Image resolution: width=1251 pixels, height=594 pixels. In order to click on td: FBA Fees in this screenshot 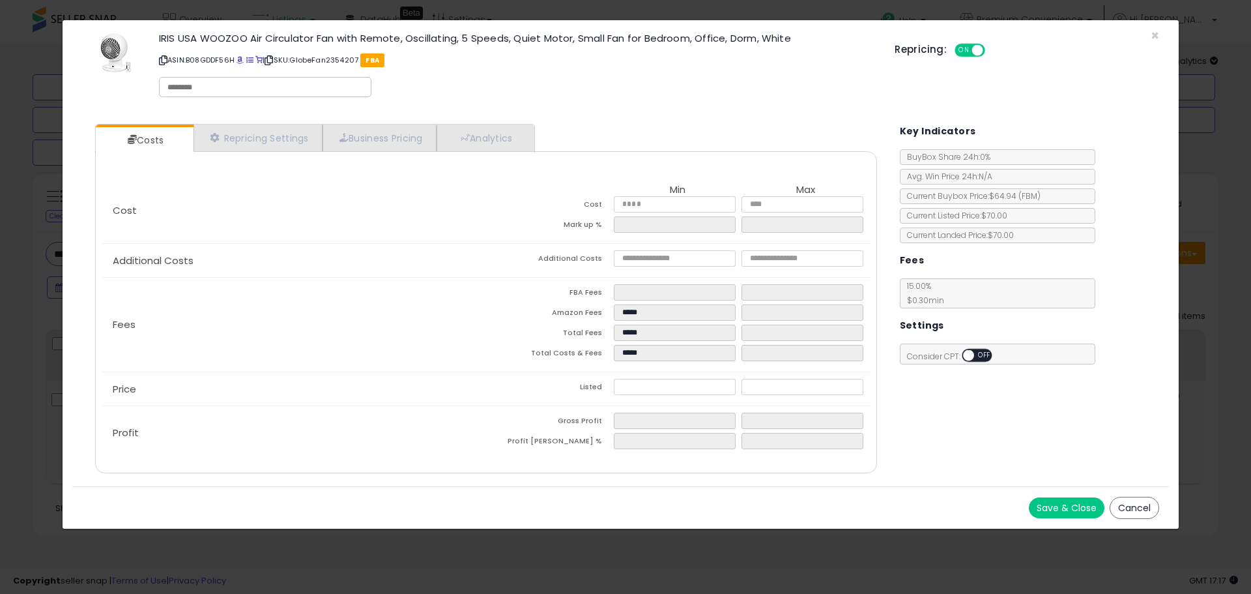, I will do `click(550, 294)`.